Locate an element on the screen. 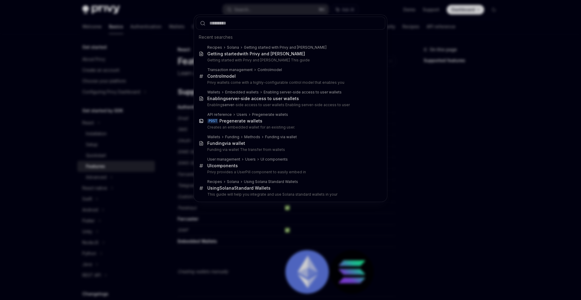 Image resolution: width=581 pixels, height=300 pixels. b: Getting started is located at coordinates (223, 54).